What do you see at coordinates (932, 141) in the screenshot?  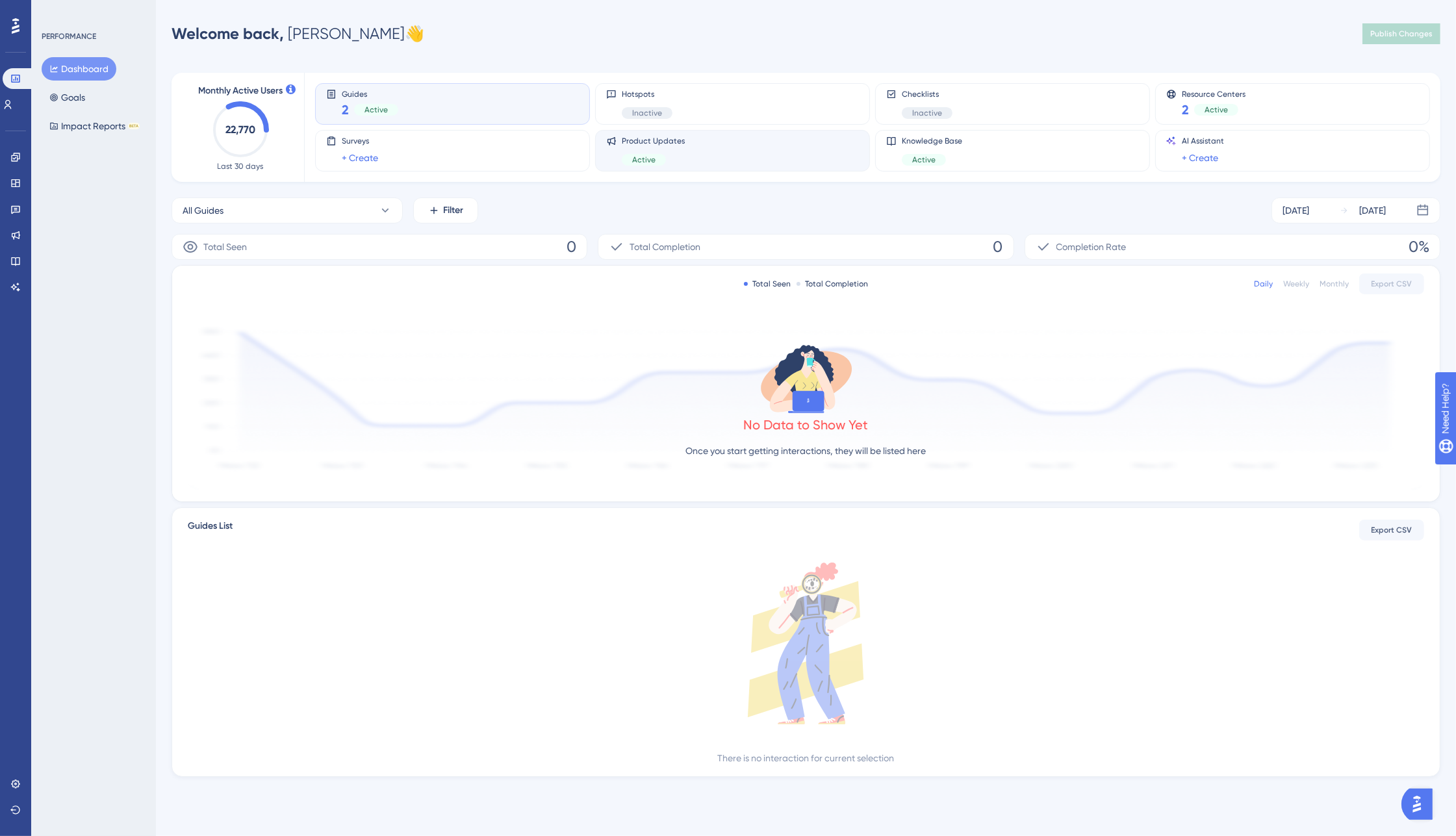 I see `span: Knowledge Base` at bounding box center [932, 141].